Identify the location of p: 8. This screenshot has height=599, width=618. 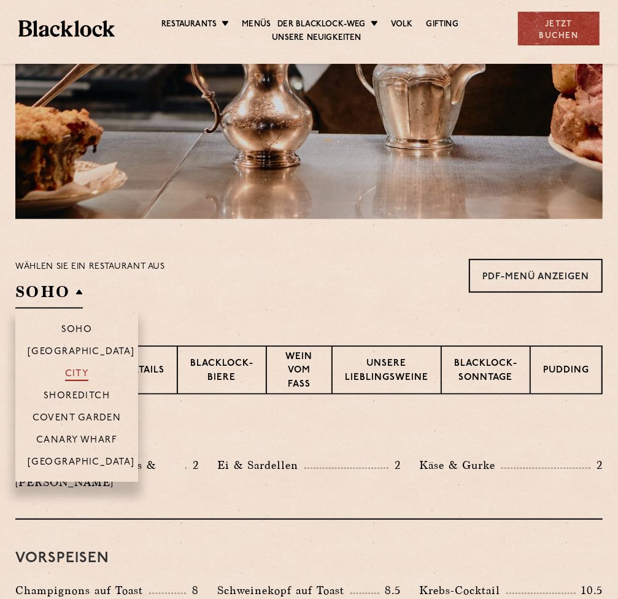
(192, 590).